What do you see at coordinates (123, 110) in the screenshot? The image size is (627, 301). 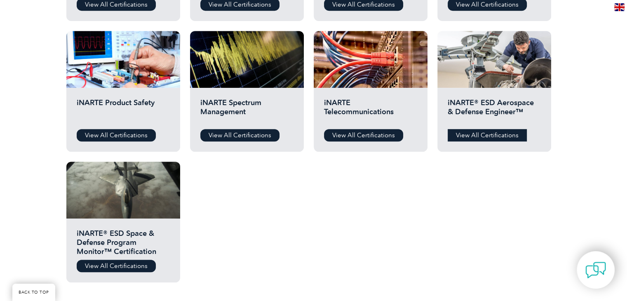 I see `h2: iNARTE Product Safety` at bounding box center [123, 110].